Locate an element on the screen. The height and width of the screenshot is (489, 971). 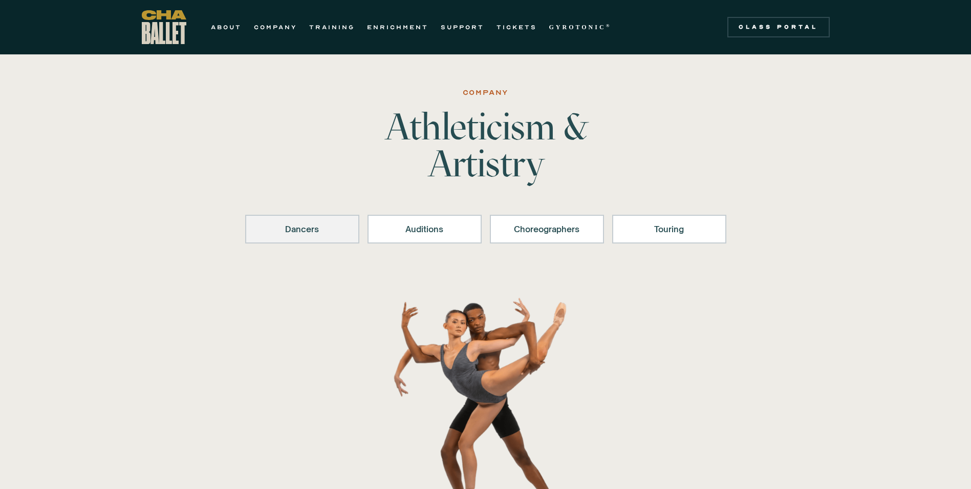
div: Touring is located at coordinates (669, 229).